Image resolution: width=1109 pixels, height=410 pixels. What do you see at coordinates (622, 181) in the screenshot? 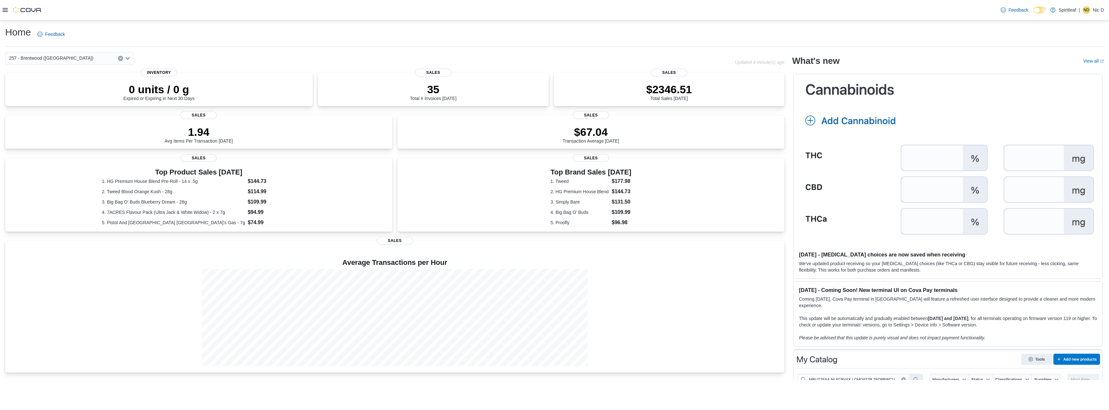
I see `dd: $177.98` at bounding box center [622, 181].